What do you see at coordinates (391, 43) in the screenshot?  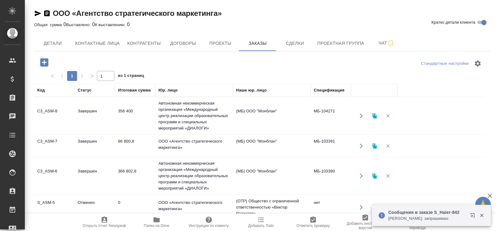 I see `svg: Подписаться` at bounding box center [391, 43].